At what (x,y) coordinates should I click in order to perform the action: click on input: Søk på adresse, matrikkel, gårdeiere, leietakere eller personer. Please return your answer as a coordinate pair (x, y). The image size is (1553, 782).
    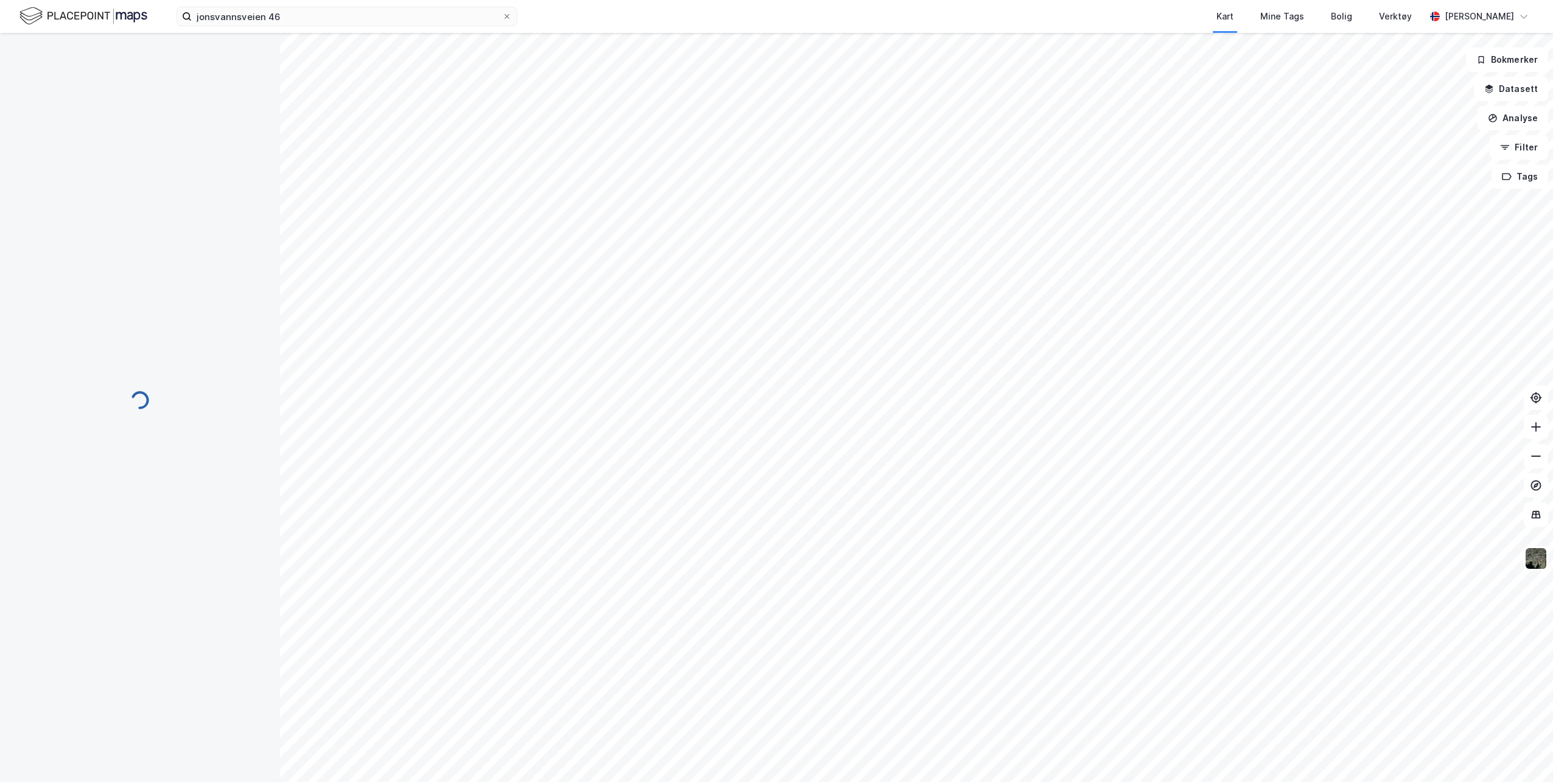
    Looking at the image, I should click on (347, 16).